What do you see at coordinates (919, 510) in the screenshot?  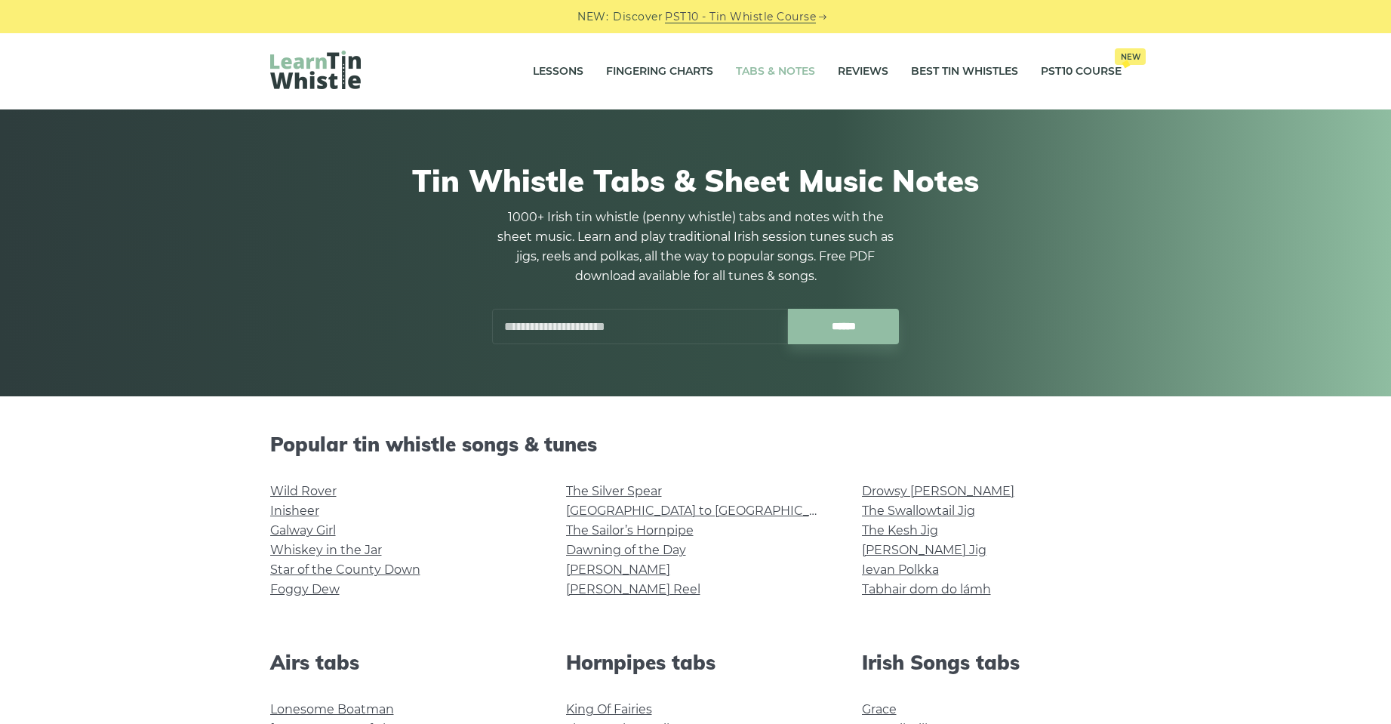 I see `a: The Swallowtail Jig` at bounding box center [919, 510].